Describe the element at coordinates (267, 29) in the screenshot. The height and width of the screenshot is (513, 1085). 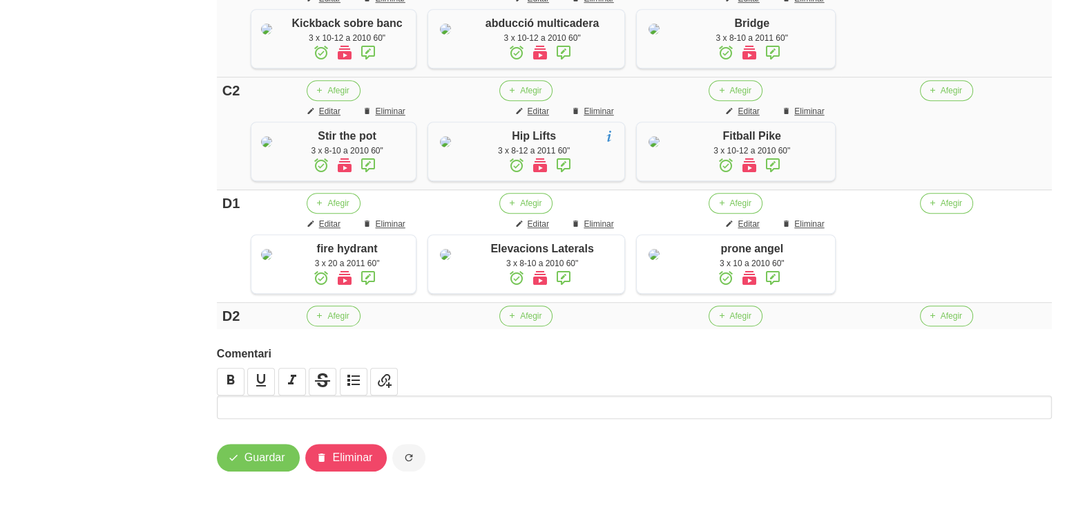
I see `img: 8ea60705-12ae-42e8-83e1-4ba62b1261d5%2Factivities%2Fkickback%20banc.jpg` at that location.